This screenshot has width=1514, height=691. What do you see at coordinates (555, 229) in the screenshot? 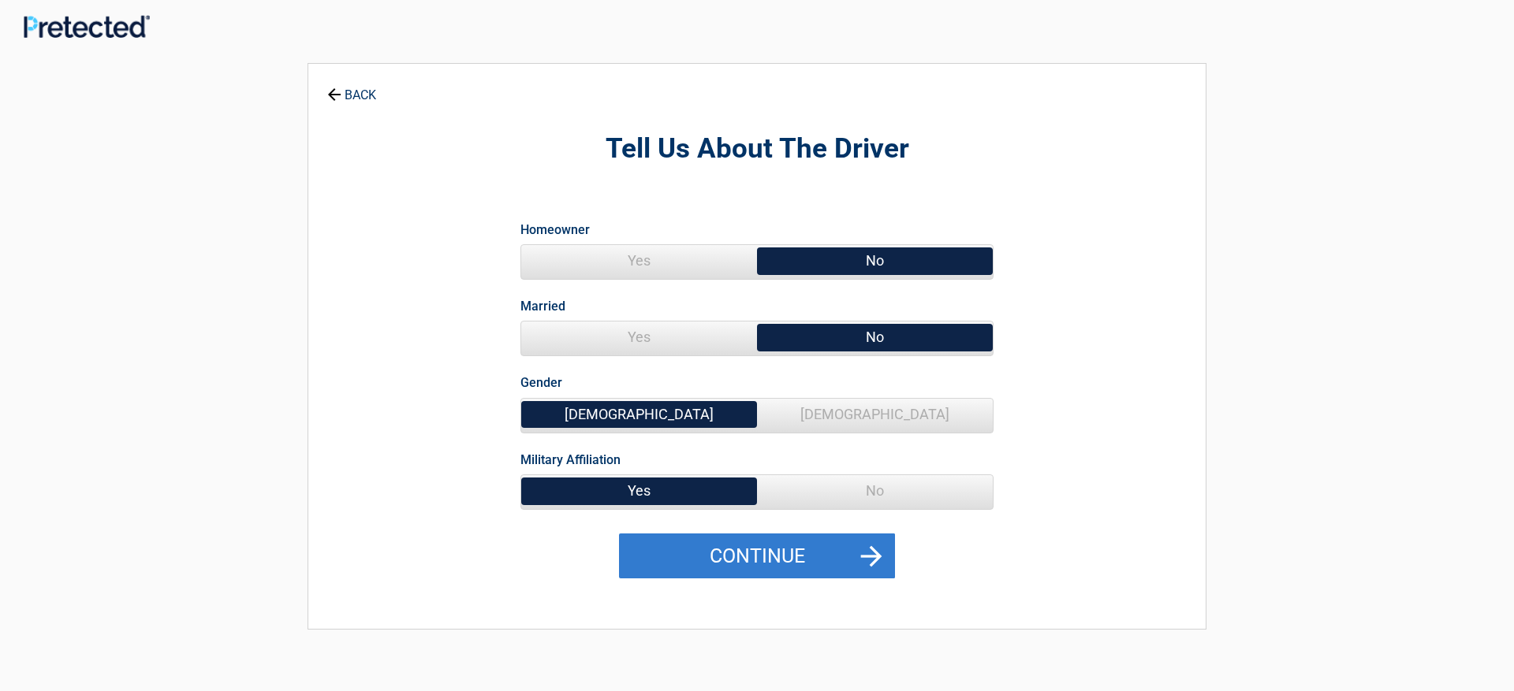
I see `label: Homeowner` at bounding box center [555, 229].